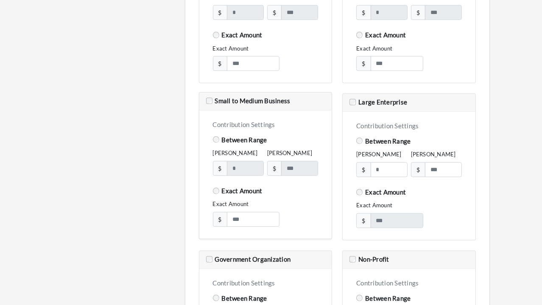  I want to click on label: Non-Profit, so click(373, 259).